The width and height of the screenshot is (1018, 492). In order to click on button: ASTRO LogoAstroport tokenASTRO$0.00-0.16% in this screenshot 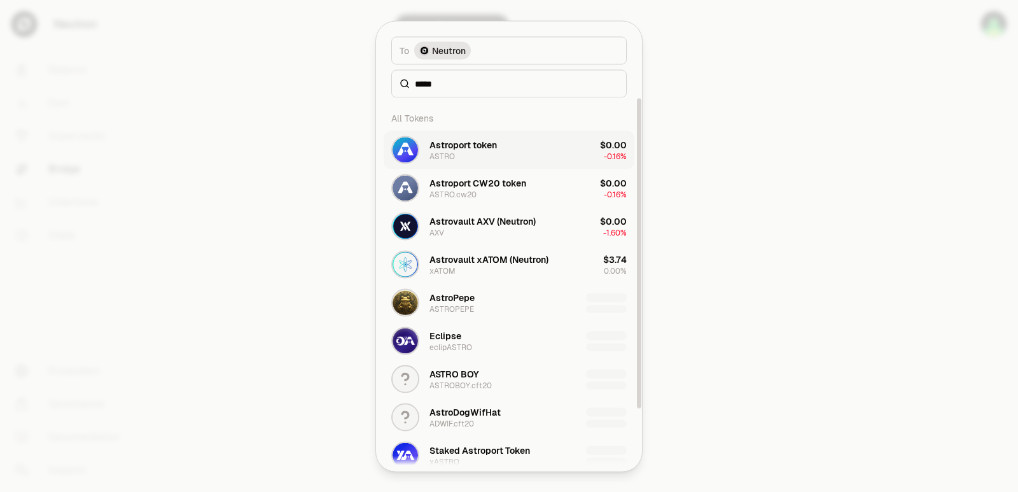, I will do `click(509, 150)`.